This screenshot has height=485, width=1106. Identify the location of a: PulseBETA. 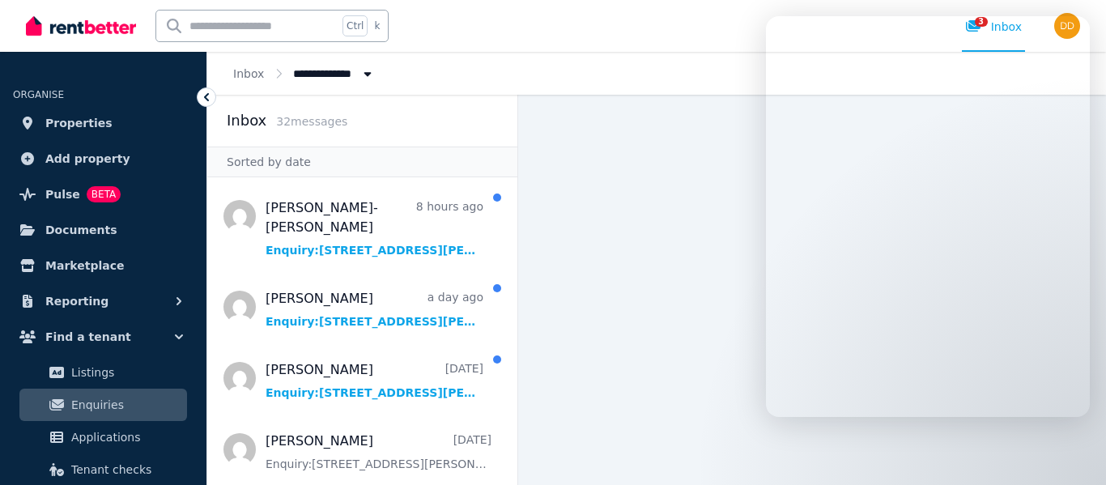
(103, 194).